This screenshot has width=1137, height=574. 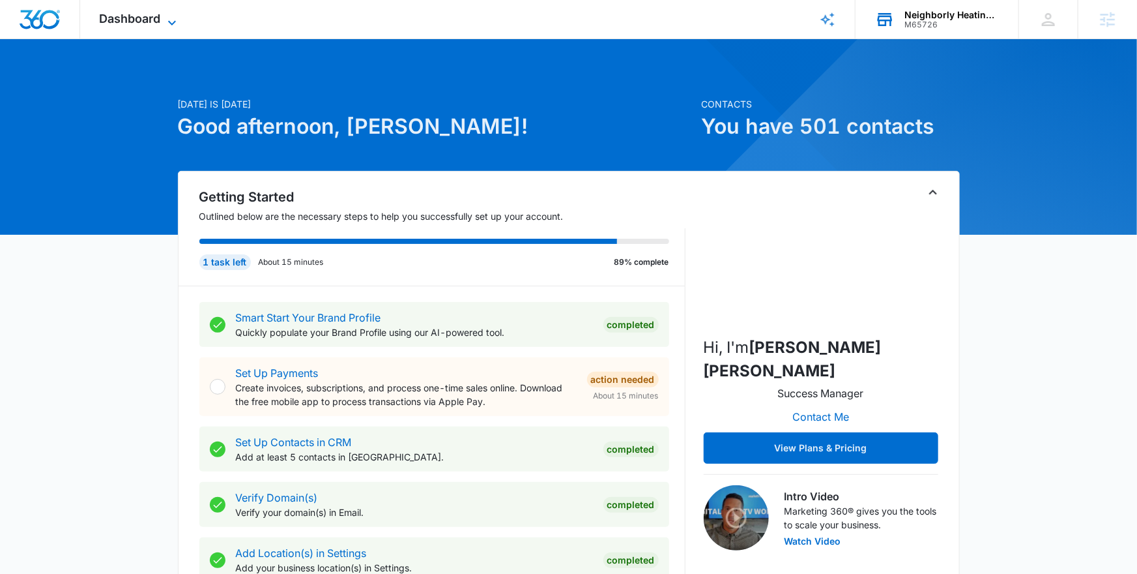 What do you see at coordinates (301, 553) in the screenshot?
I see `a: Add Location(s) in Settings` at bounding box center [301, 553].